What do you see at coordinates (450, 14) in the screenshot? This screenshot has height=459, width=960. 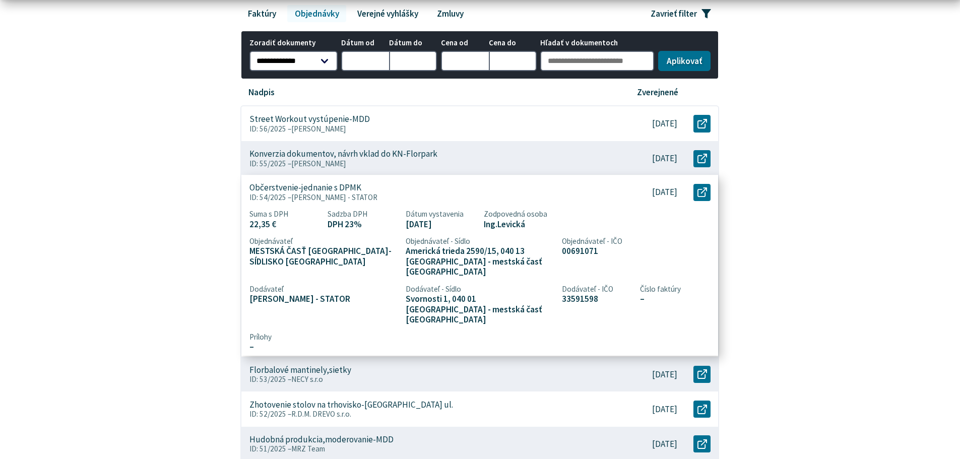 I see `a: Zmluvy` at bounding box center [450, 14].